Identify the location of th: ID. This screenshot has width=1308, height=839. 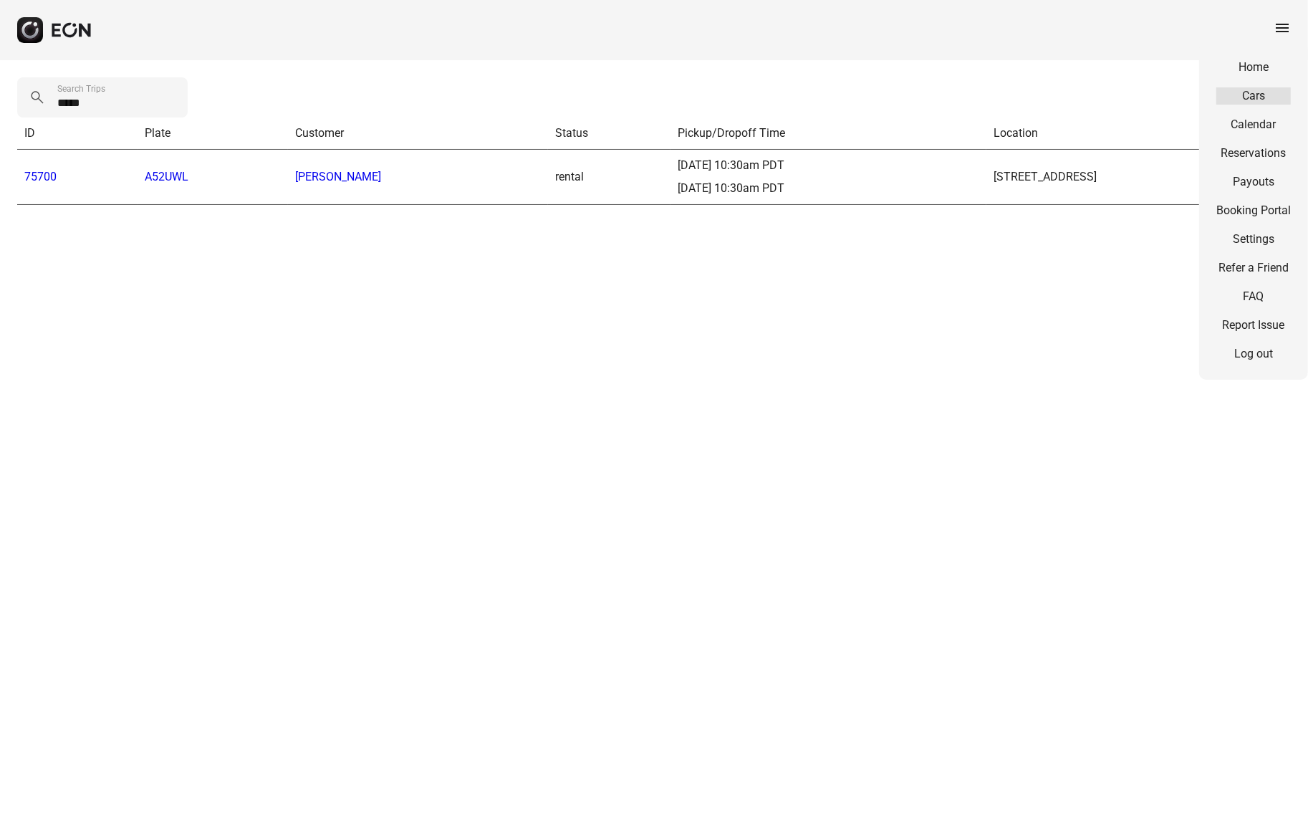
(77, 133).